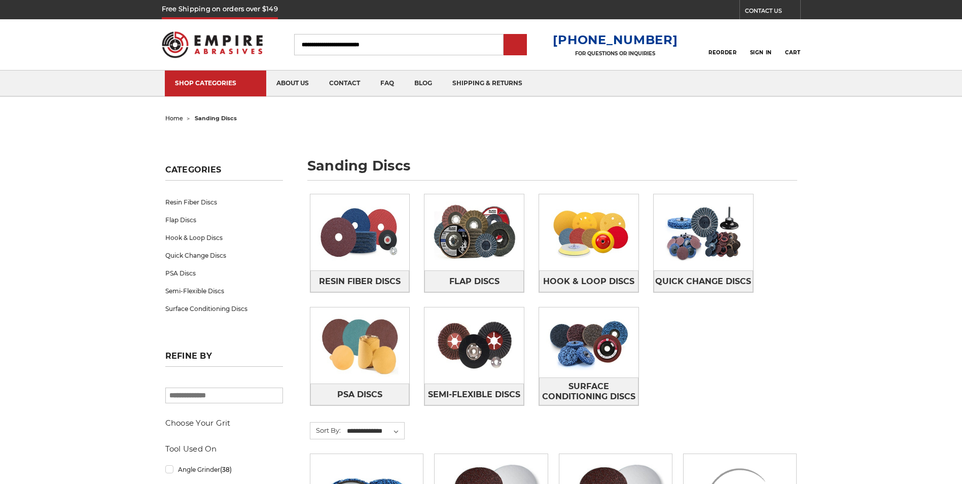 Image resolution: width=962 pixels, height=484 pixels. Describe the element at coordinates (360, 232) in the screenshot. I see `img: Resin Fiber Discs` at that location.